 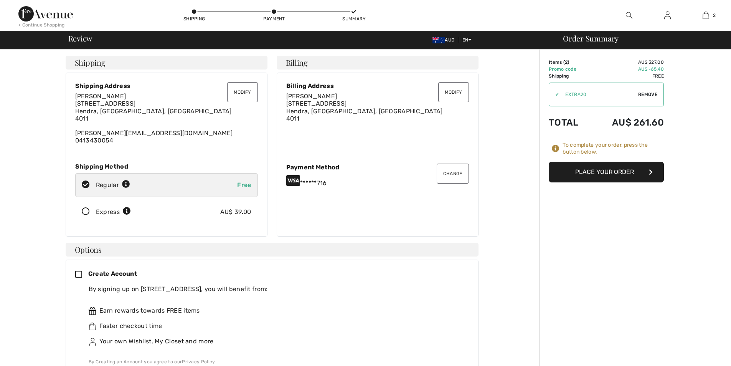 I want to click on img: 1ère Avenue, so click(x=46, y=14).